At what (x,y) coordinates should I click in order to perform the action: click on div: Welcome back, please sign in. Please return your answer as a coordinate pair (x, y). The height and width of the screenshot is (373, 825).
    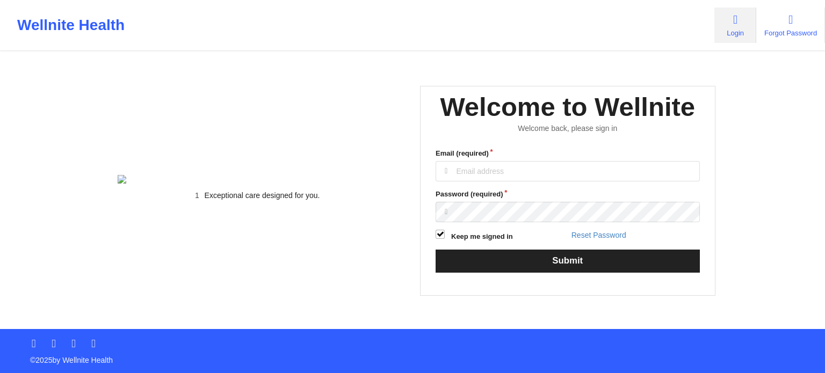
    Looking at the image, I should click on (568, 128).